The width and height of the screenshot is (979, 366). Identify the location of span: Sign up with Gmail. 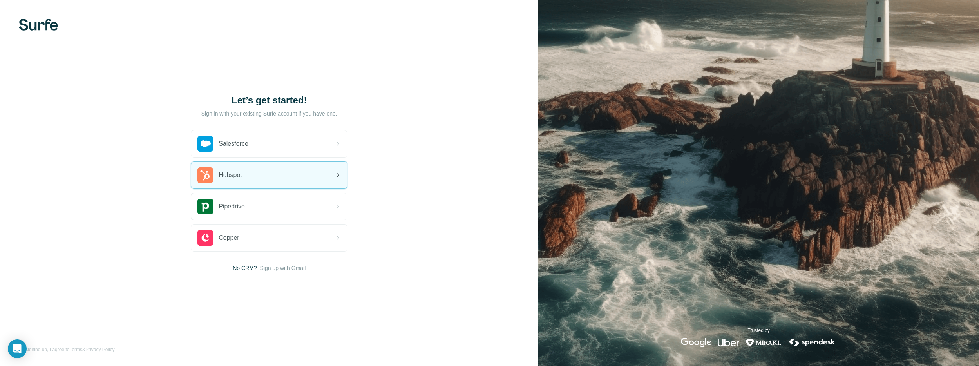
(283, 268).